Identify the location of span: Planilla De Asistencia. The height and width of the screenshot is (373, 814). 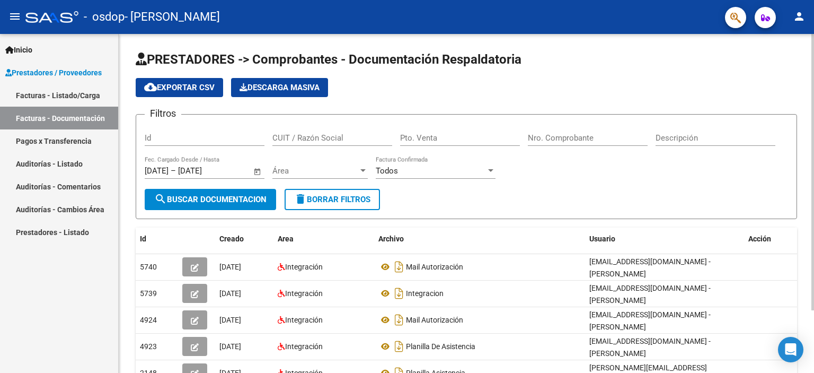
(440, 346).